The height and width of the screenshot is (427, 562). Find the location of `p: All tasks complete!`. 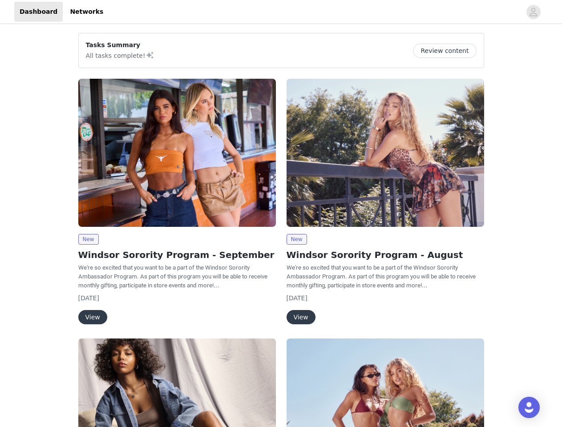

p: All tasks complete! is located at coordinates (120, 55).